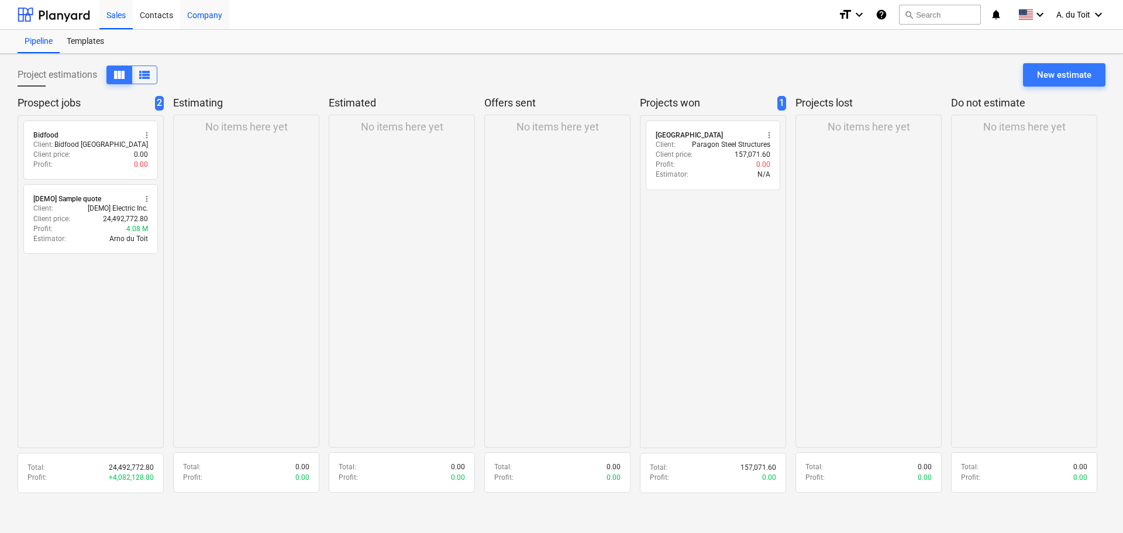 This screenshot has width=1123, height=533. Describe the element at coordinates (39, 42) in the screenshot. I see `div: Pipeline` at that location.